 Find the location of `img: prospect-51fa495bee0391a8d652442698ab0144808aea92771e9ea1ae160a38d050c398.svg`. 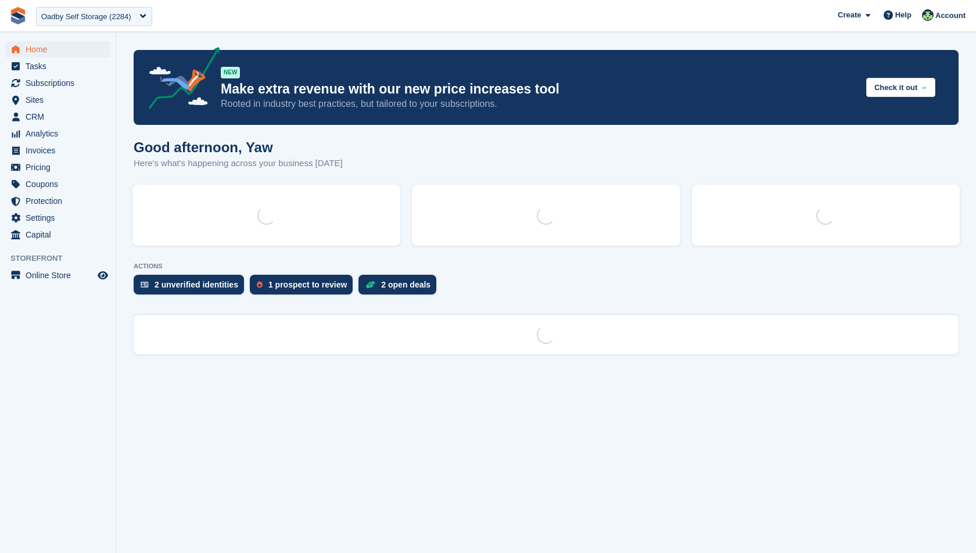

img: prospect-51fa495bee0391a8d652442698ab0144808aea92771e9ea1ae160a38d050c398.svg is located at coordinates (260, 285).